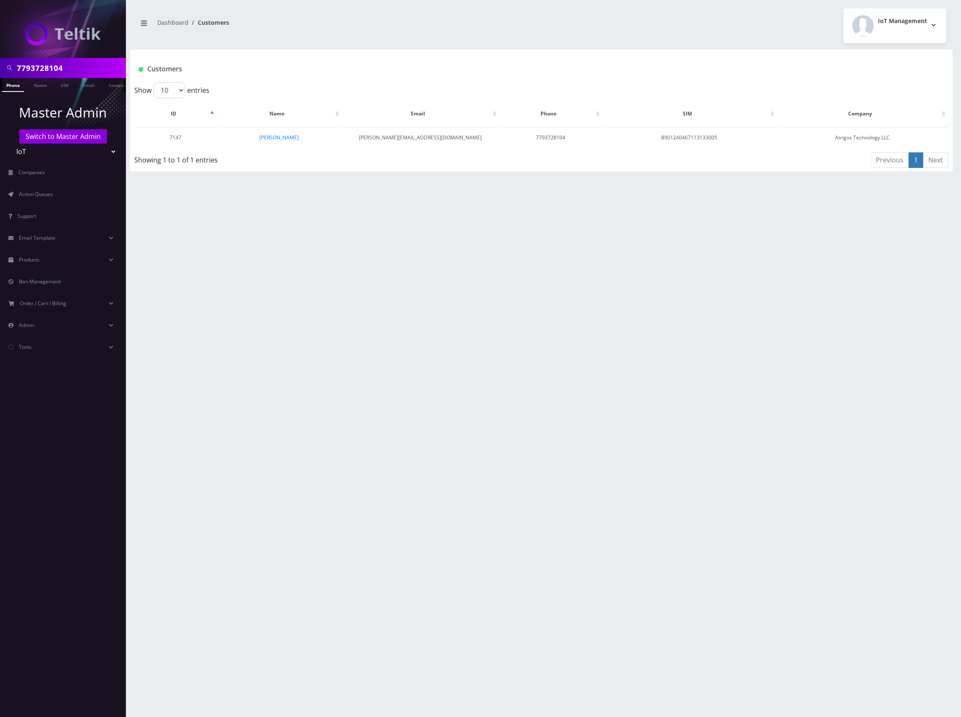 This screenshot has width=961, height=717. I want to click on span: Action Queues, so click(36, 194).